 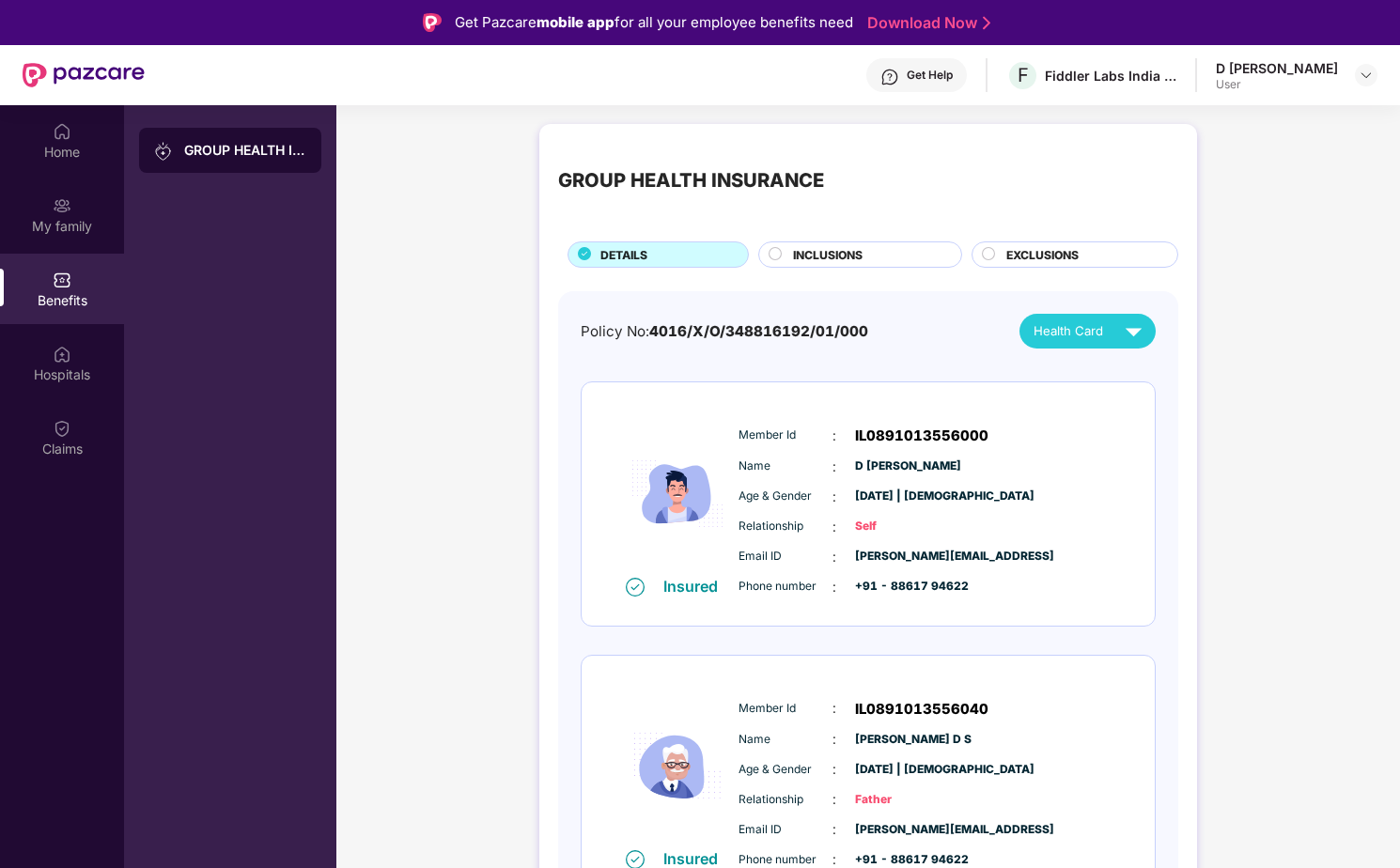 I want to click on span: Father, so click(x=902, y=799).